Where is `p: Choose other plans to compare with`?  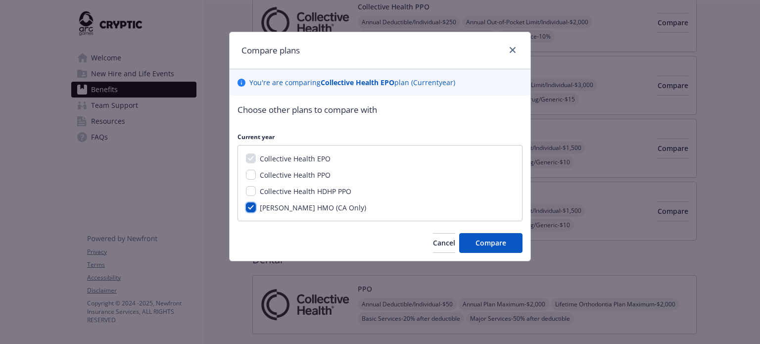
p: Choose other plans to compare with is located at coordinates (380, 110).